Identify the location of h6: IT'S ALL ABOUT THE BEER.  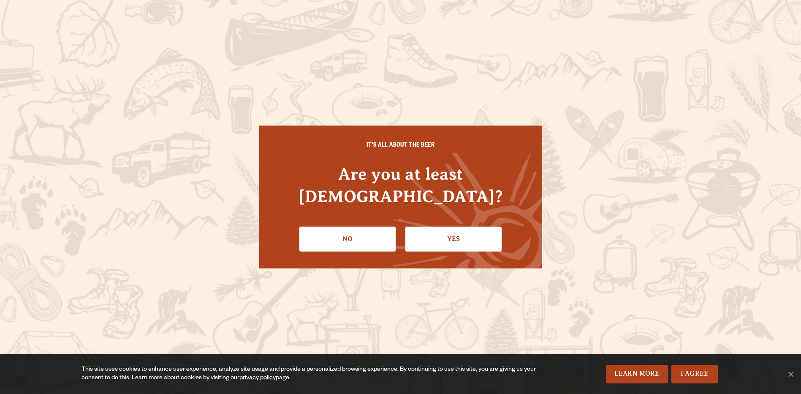
(401, 146).